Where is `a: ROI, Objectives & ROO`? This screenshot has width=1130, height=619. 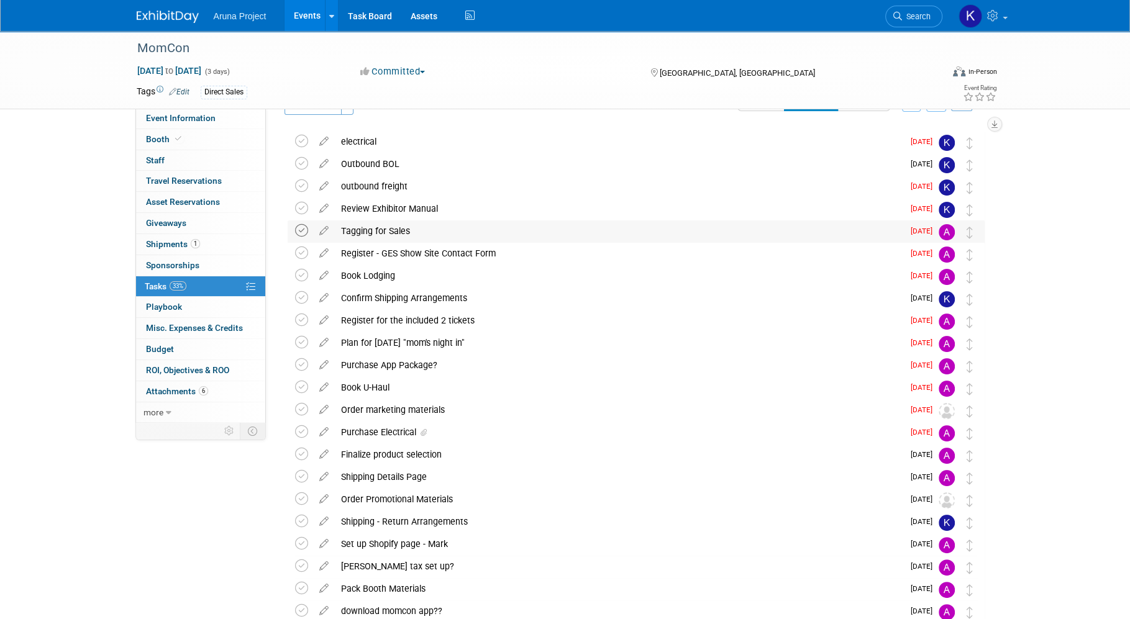
a: ROI, Objectives & ROO is located at coordinates (201, 370).